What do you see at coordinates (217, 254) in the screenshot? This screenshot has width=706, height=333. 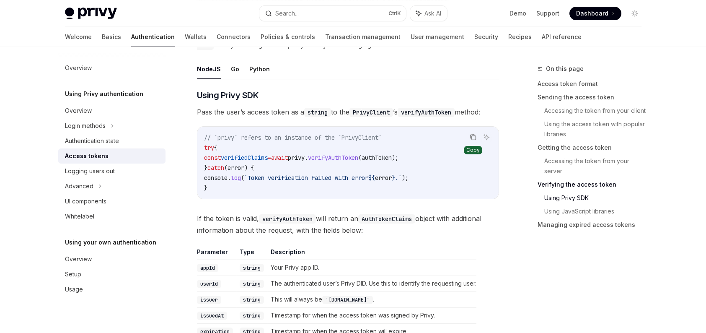 I see `th: Parameter` at bounding box center [217, 254].